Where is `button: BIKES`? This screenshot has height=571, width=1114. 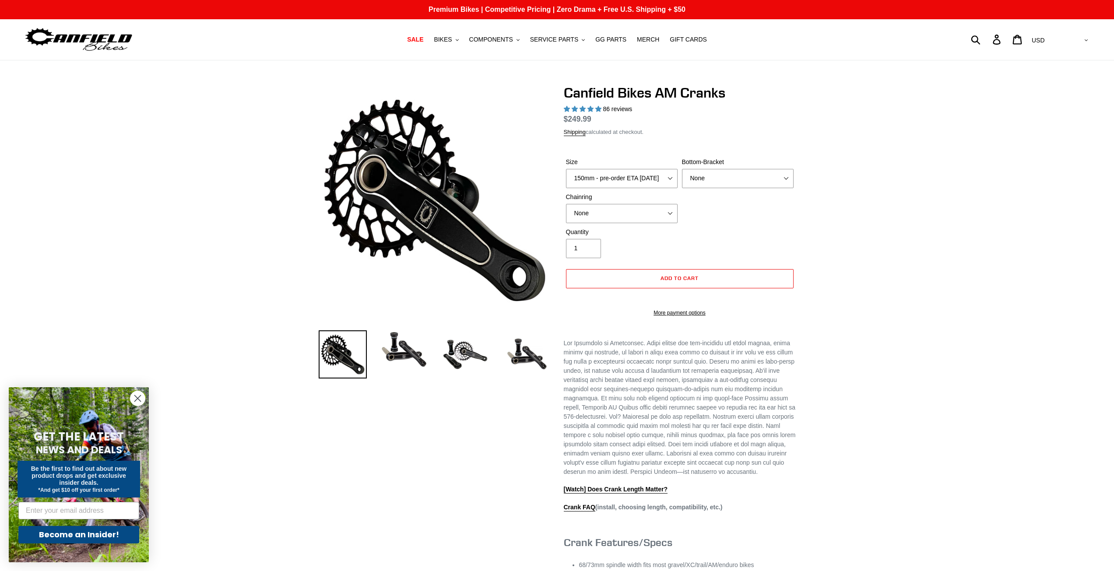 button: BIKES is located at coordinates (446, 39).